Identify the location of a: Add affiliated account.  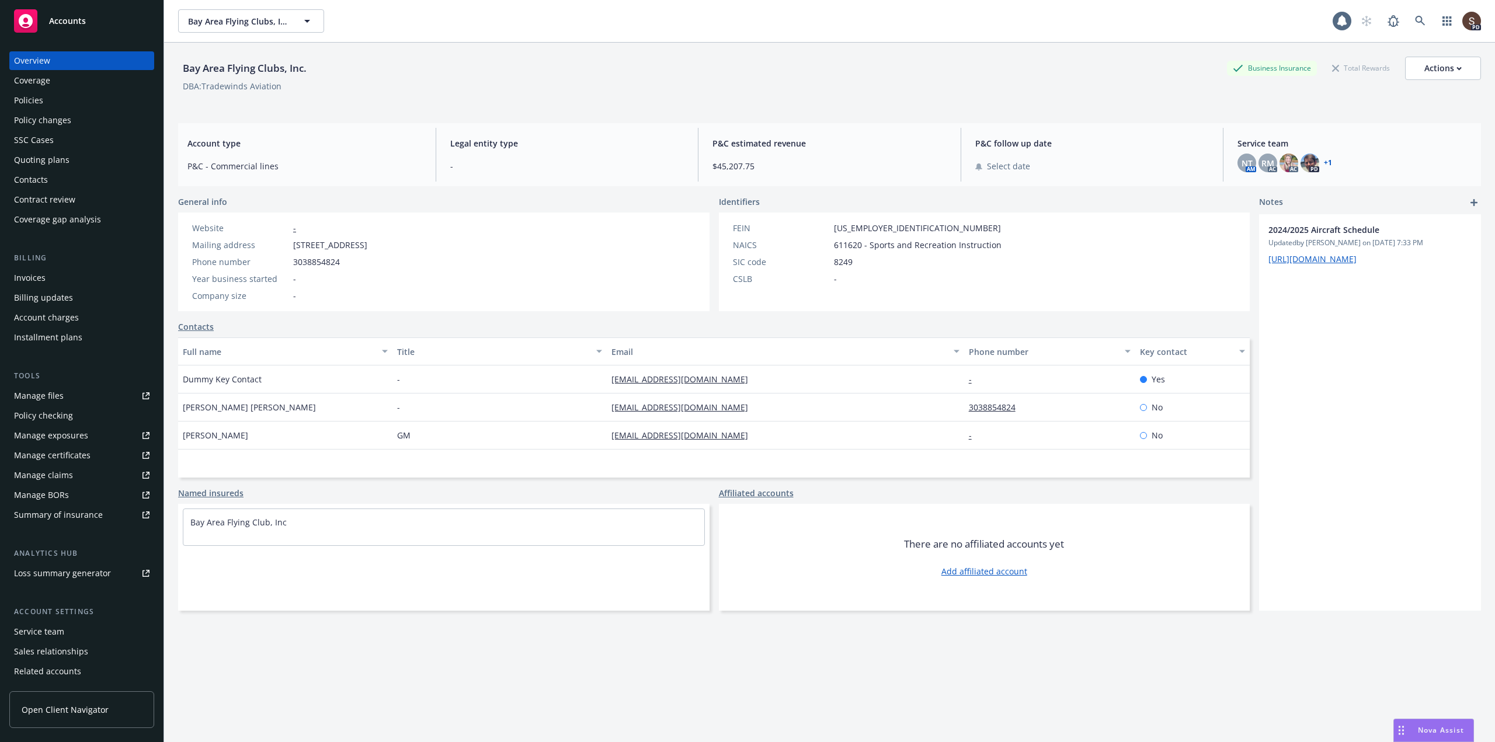
(984, 571).